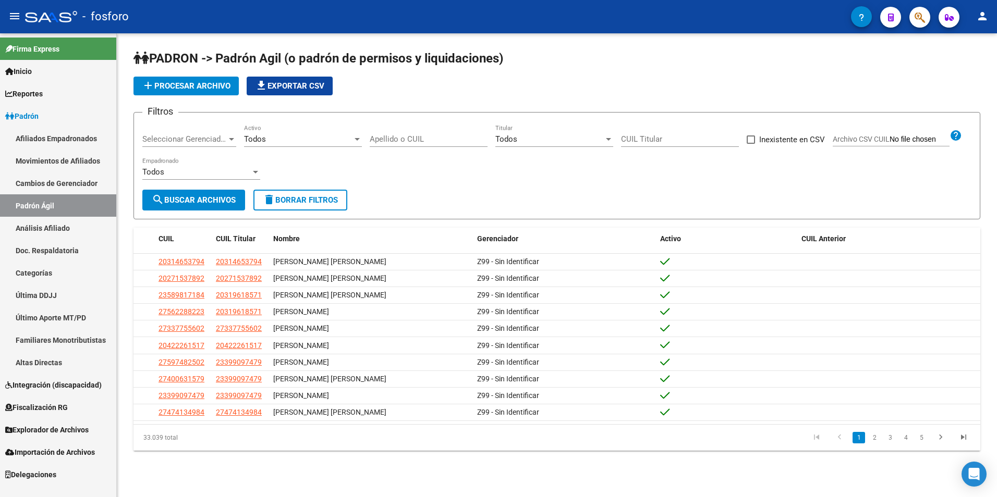  I want to click on span: Gerenciador, so click(497, 239).